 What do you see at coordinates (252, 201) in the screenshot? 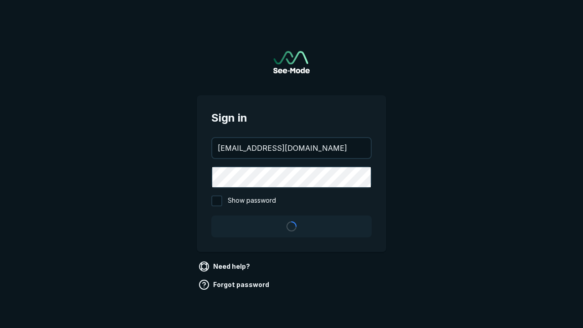
I see `span: Show password` at bounding box center [252, 201].